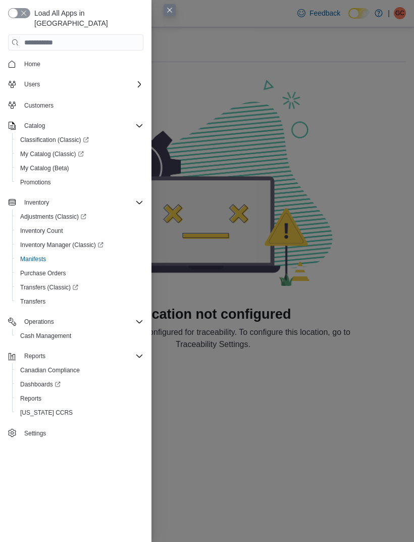 The width and height of the screenshot is (414, 542). Describe the element at coordinates (33, 259) in the screenshot. I see `a: Manifests` at that location.